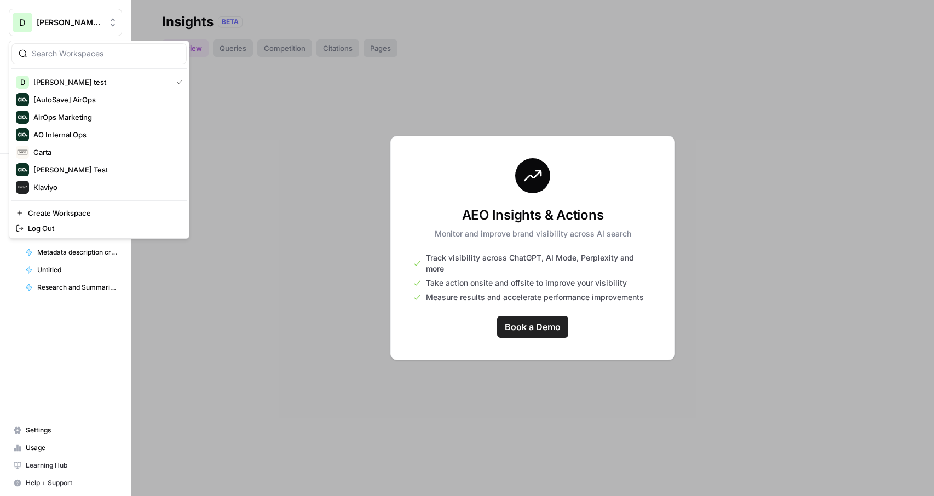 This screenshot has width=934, height=496. Describe the element at coordinates (22, 135) in the screenshot. I see `img: AO Internal Ops Logo` at that location.